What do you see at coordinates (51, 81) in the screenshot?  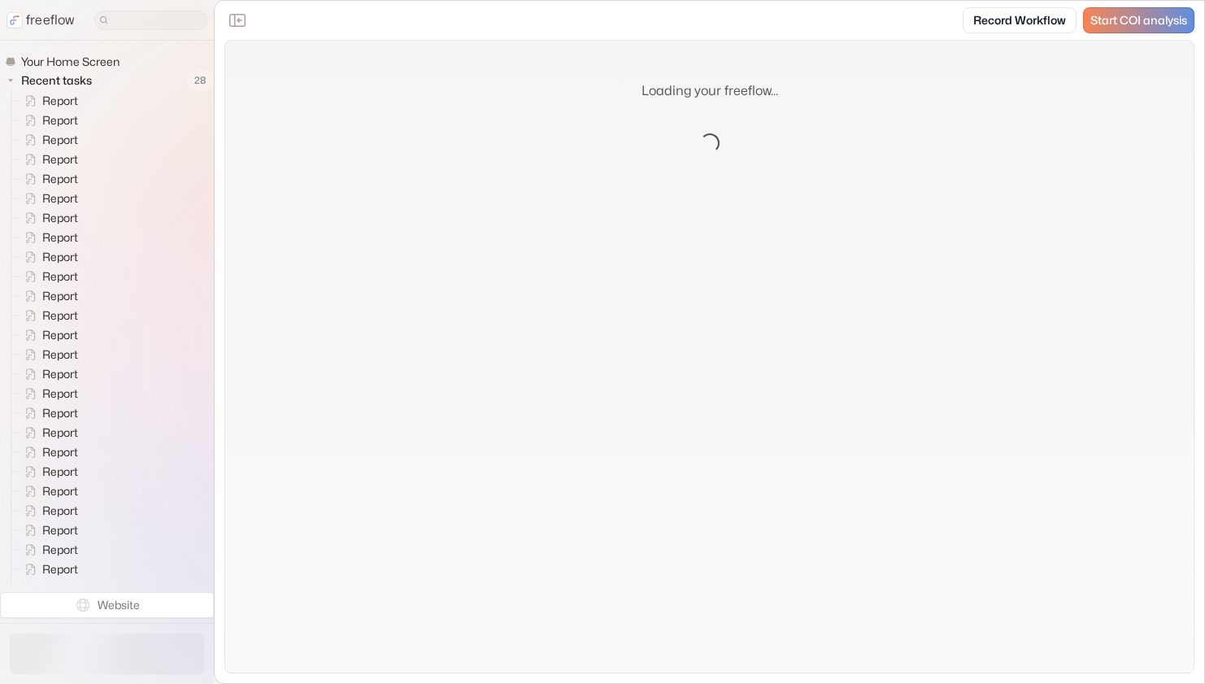 I see `button: Recent tasks` at bounding box center [51, 81].